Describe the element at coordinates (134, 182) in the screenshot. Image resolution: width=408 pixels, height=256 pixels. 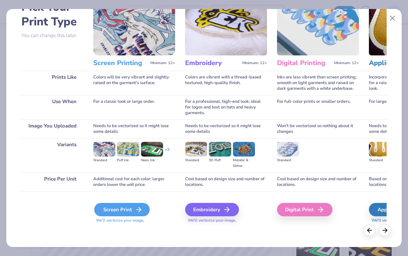
I see `div: Additional cost for each color; larger orders lower the unit price.` at that location.